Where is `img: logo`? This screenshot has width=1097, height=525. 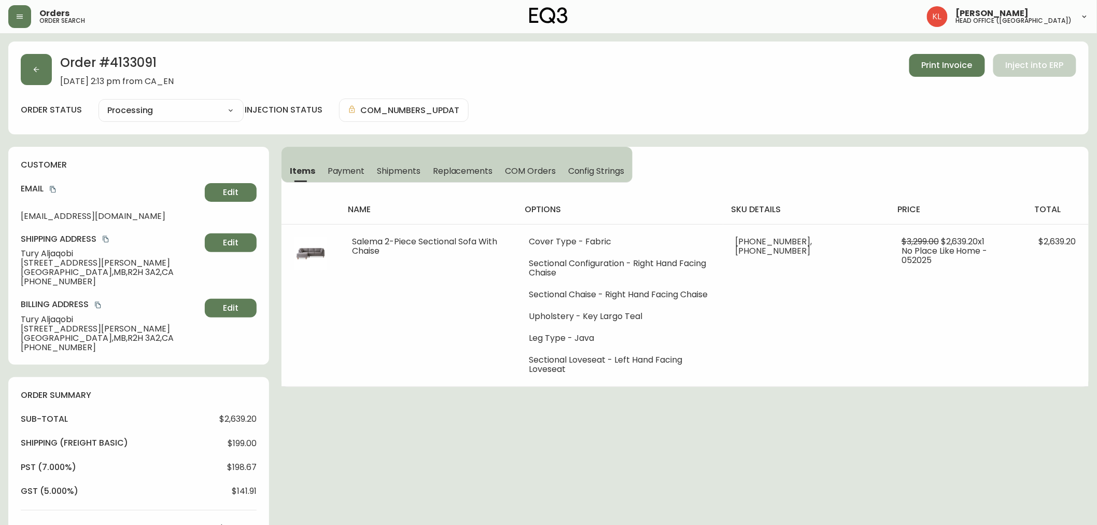
img: logo is located at coordinates (549, 16).